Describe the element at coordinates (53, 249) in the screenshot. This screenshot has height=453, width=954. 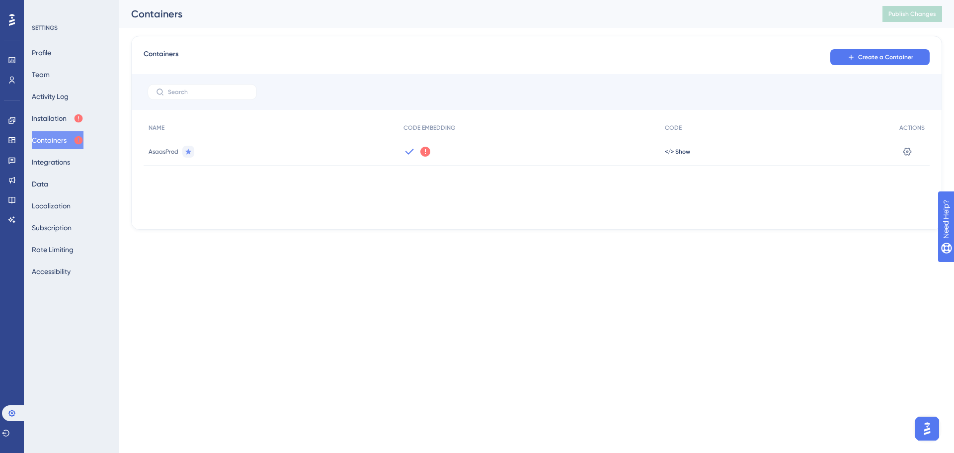
I see `button: Rate Limiting` at that location.